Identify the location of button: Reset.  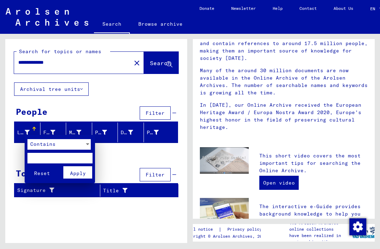
(42, 172).